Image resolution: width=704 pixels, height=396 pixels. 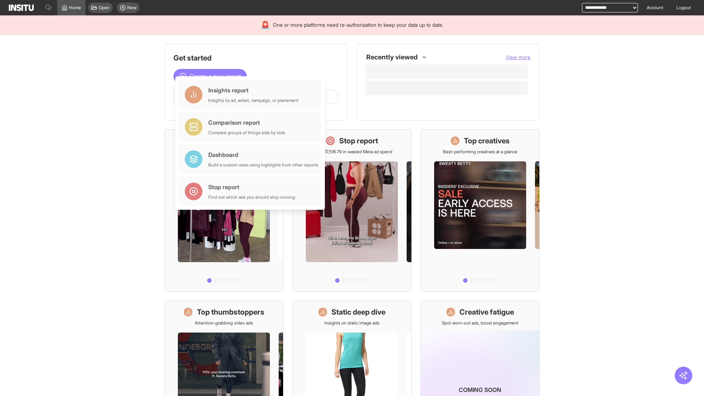 I want to click on a: Top creativesBest-performing creatives at a glance, so click(x=480, y=210).